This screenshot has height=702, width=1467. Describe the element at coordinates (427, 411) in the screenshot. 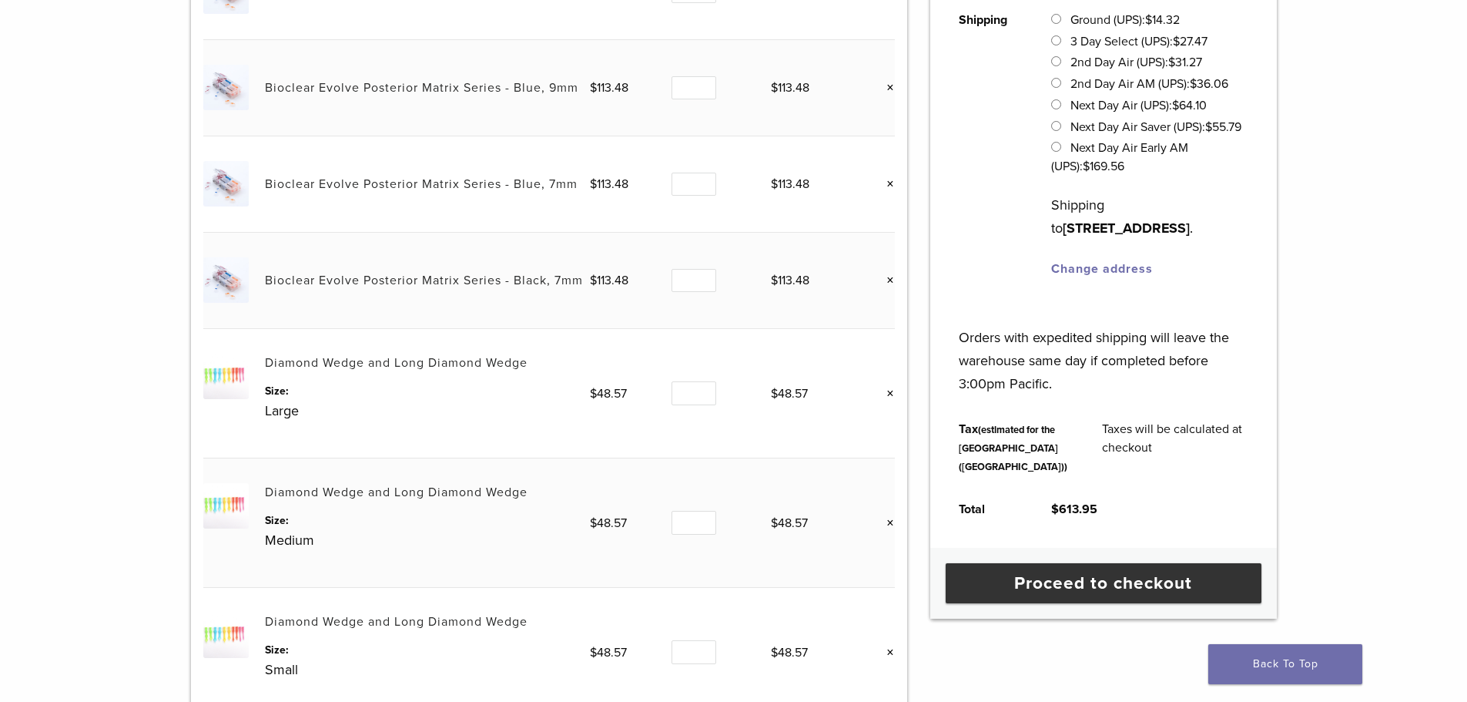

I see `p: Large` at that location.